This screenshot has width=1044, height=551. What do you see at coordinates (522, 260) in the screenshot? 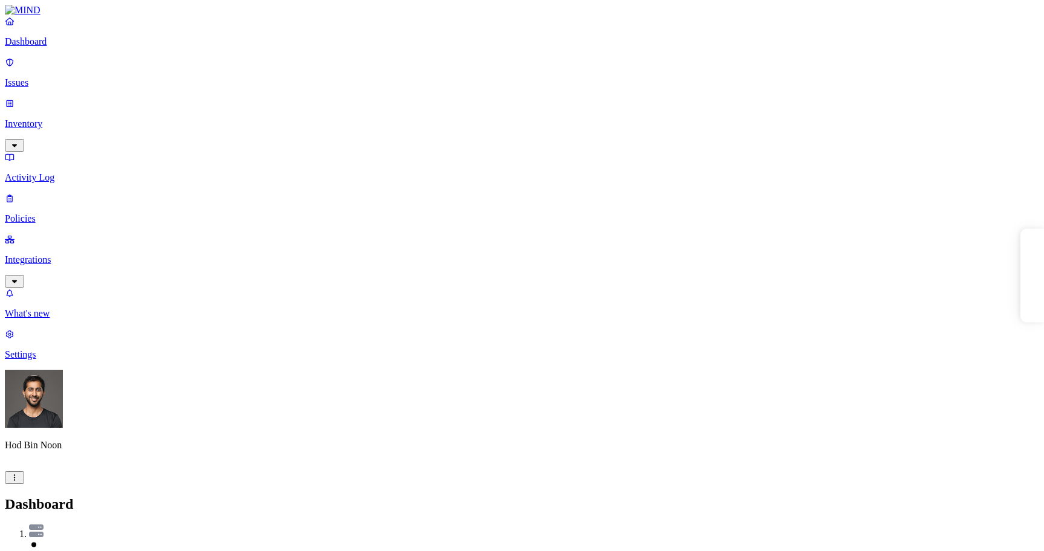
I see `p: Integrations` at bounding box center [522, 260].